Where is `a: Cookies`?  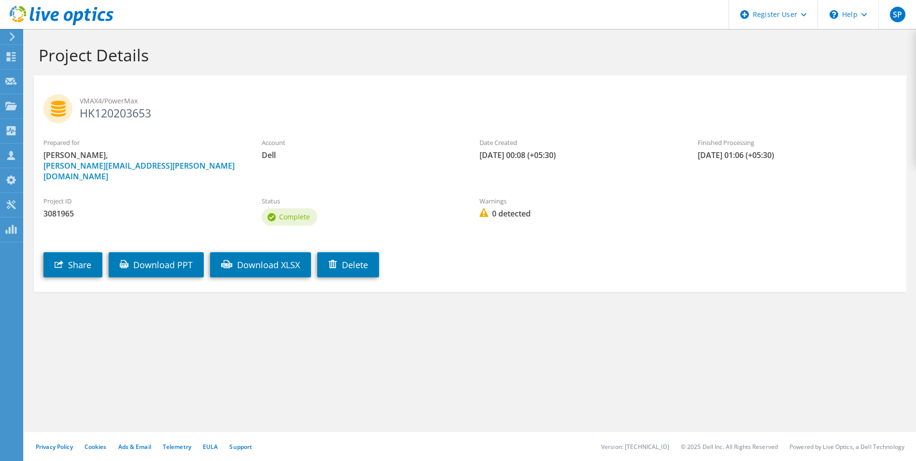
a: Cookies is located at coordinates (96, 446).